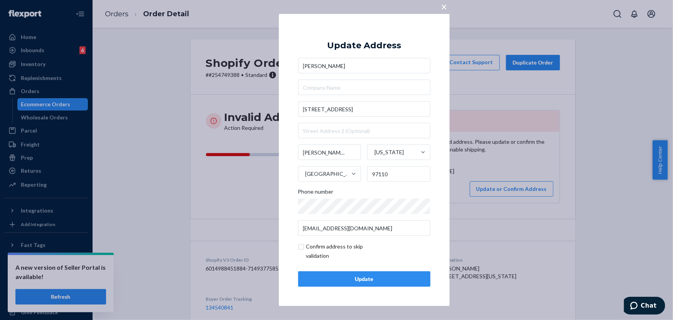 The image size is (673, 320). I want to click on button: Update, so click(364, 279).